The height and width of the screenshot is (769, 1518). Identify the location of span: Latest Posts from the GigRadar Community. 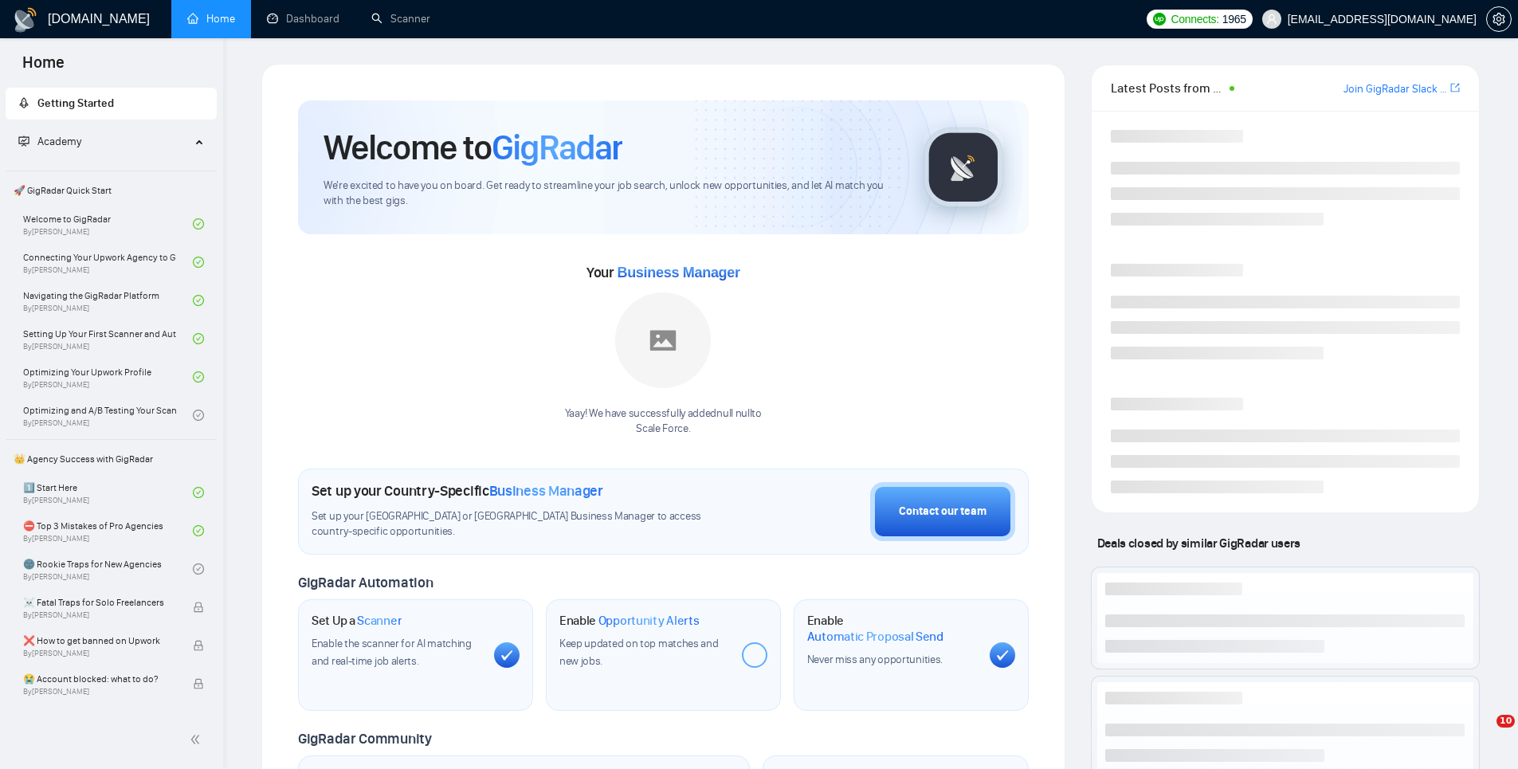
(1168, 88).